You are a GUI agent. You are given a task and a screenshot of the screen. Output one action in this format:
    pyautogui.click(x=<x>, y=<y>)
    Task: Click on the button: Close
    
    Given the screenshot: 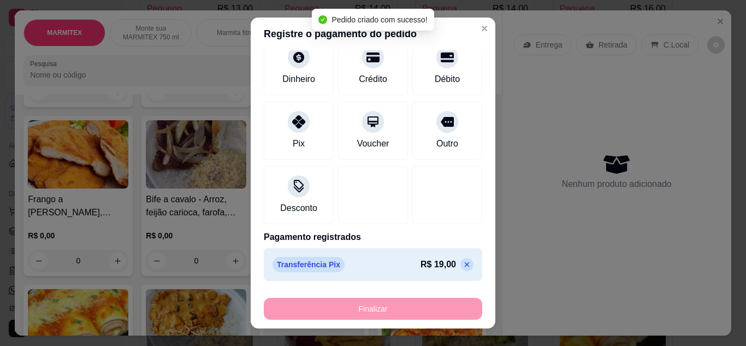 What is the action you would take?
    pyautogui.click(x=484, y=28)
    